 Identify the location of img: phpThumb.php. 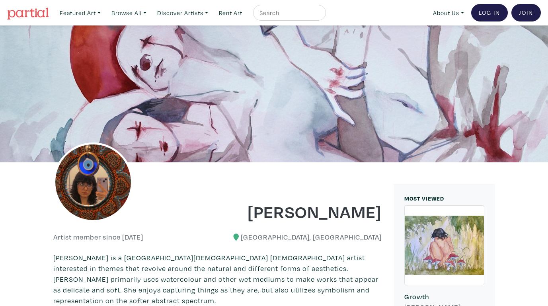
(93, 182).